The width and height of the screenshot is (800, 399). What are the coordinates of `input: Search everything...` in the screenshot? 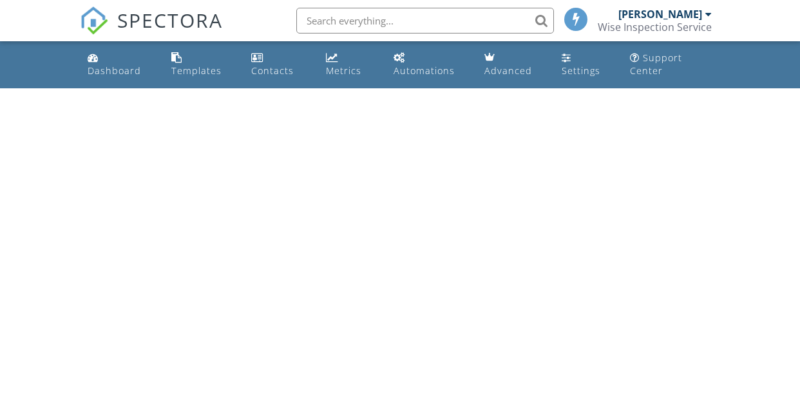 It's located at (425, 21).